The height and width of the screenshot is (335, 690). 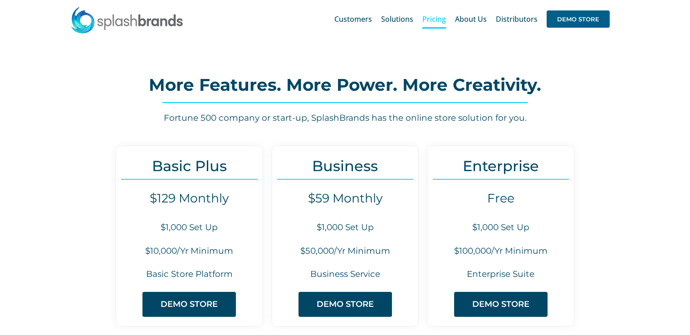 I want to click on h6: Basic Store Platform, so click(x=189, y=274).